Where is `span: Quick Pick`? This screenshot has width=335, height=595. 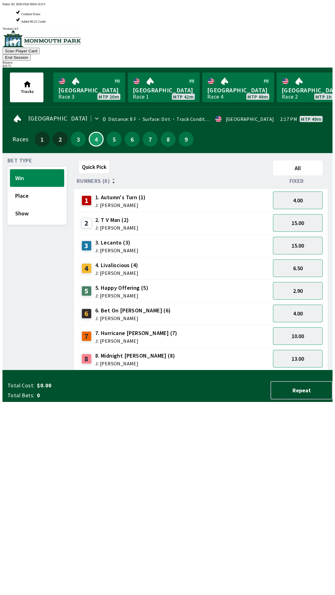 span: Quick Pick is located at coordinates (94, 167).